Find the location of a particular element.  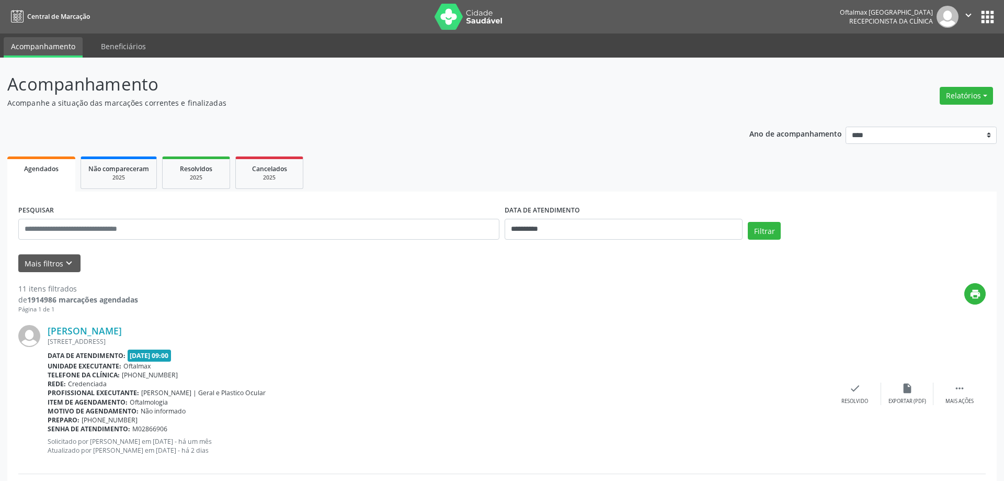

div: Mais ações is located at coordinates (960, 401).